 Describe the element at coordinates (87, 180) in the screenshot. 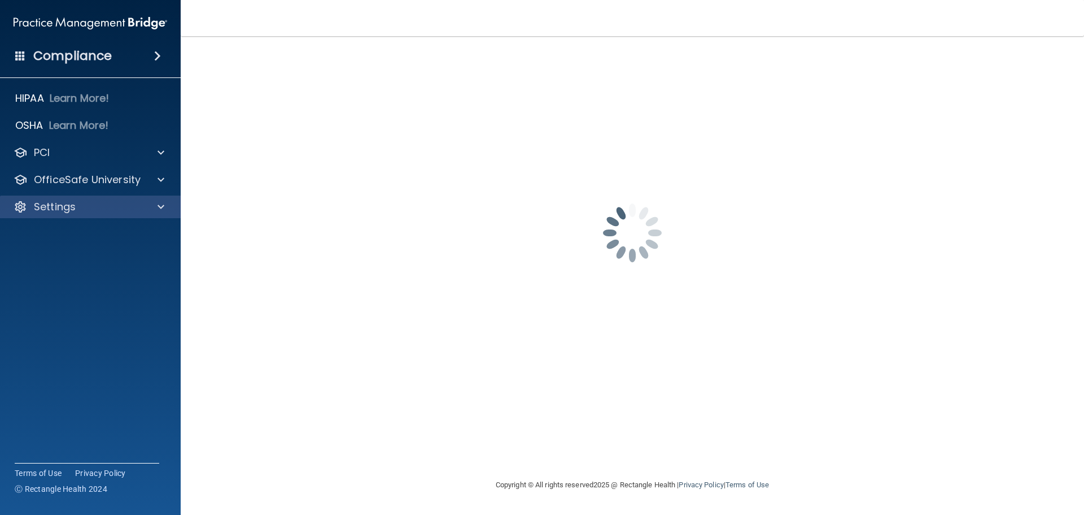

I see `p: OfficeSafe University` at that location.